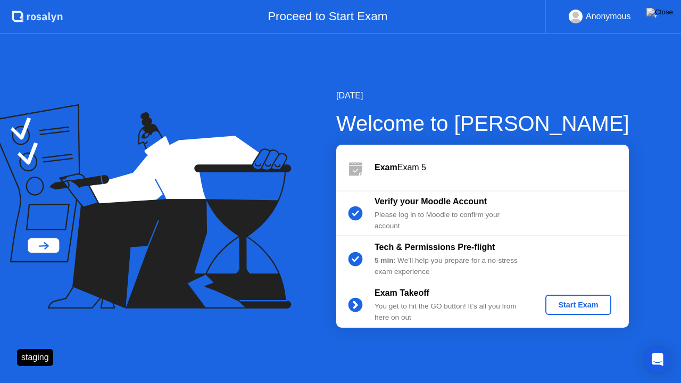 This screenshot has height=383, width=681. What do you see at coordinates (384, 260) in the screenshot?
I see `b: 5 min` at bounding box center [384, 260].